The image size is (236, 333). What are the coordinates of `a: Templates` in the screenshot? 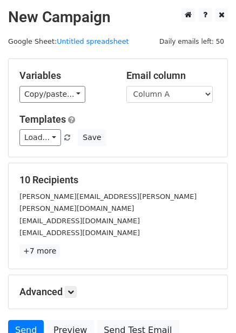 It's located at (43, 119).